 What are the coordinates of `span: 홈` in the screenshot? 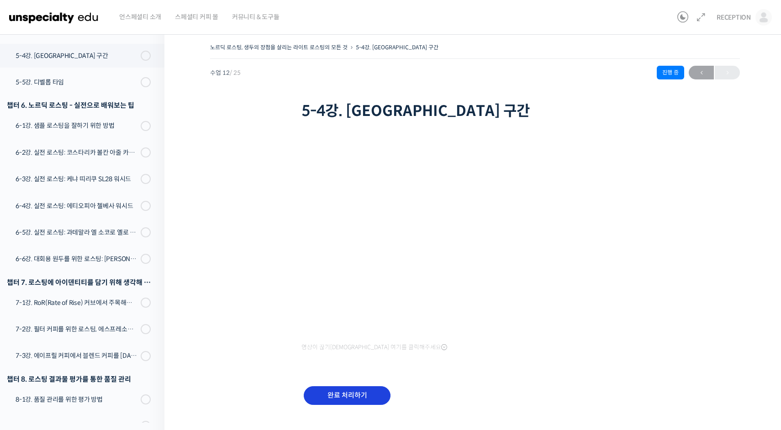 It's located at (32, 307).